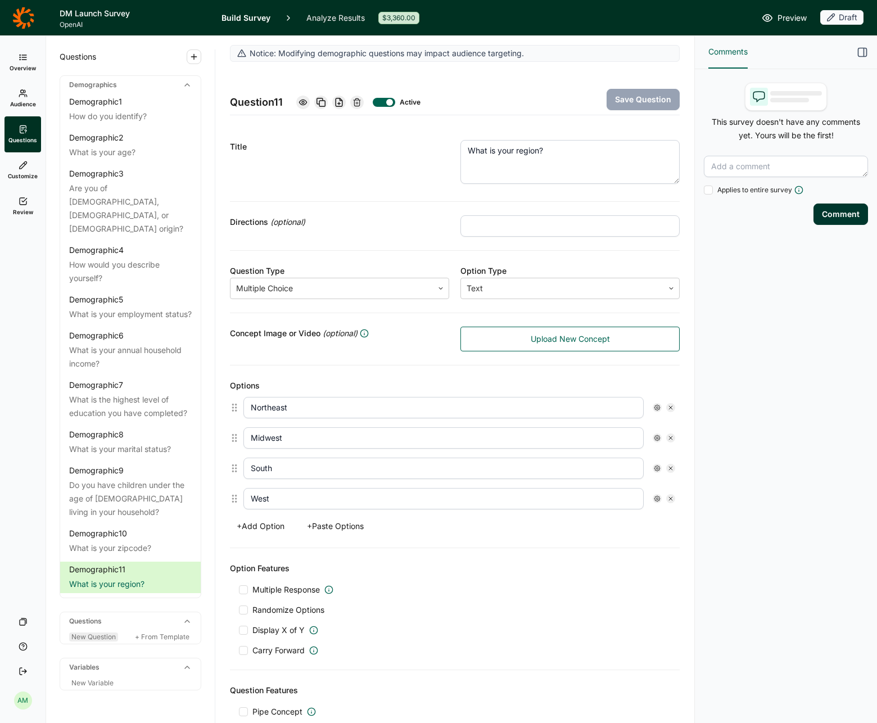 Image resolution: width=877 pixels, height=723 pixels. I want to click on span: OpenAI, so click(134, 25).